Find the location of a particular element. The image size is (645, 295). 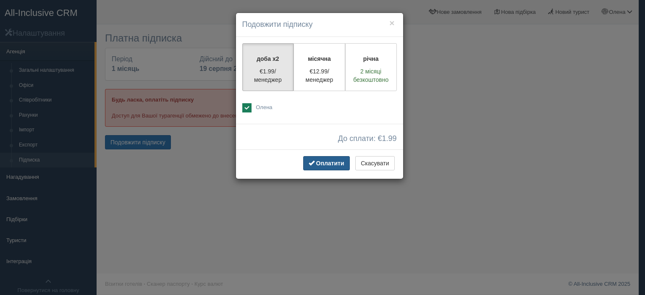

span: Олена is located at coordinates (264, 107).